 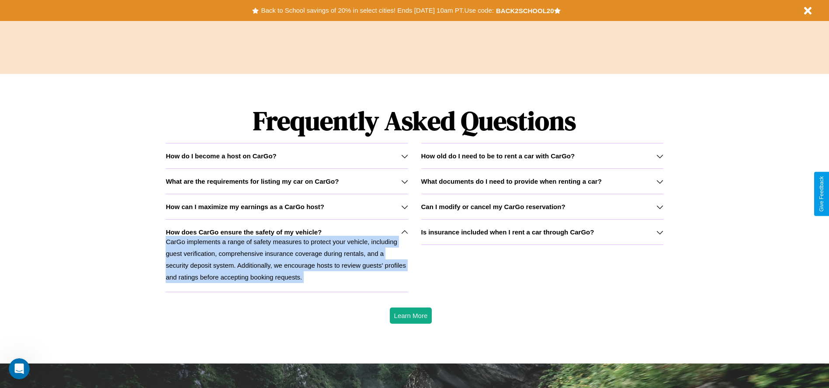 I want to click on h3: How does CarGo ensure the safety of my vehicle?, so click(x=243, y=232).